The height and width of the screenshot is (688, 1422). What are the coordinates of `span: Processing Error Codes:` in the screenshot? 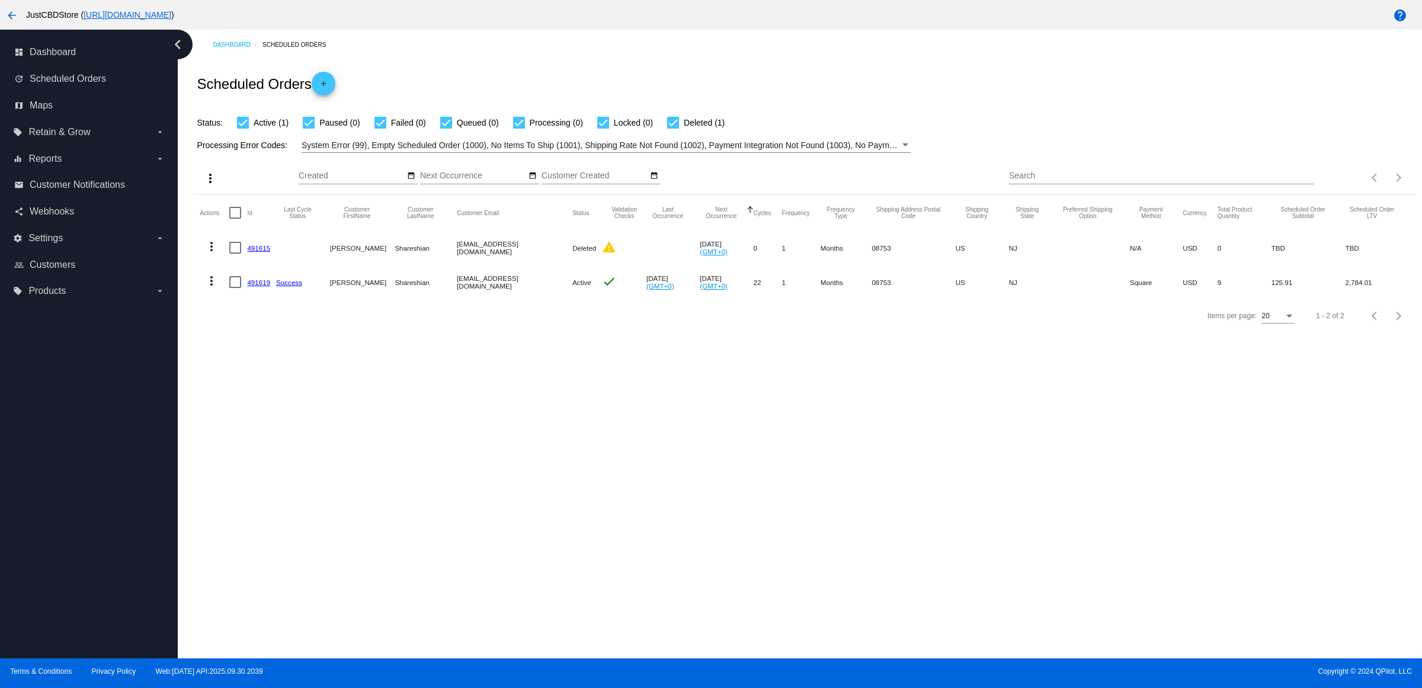 It's located at (242, 145).